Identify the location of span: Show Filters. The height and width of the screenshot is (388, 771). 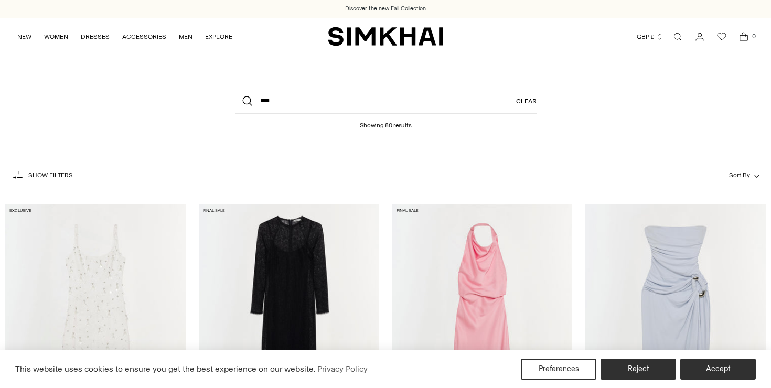
(50, 175).